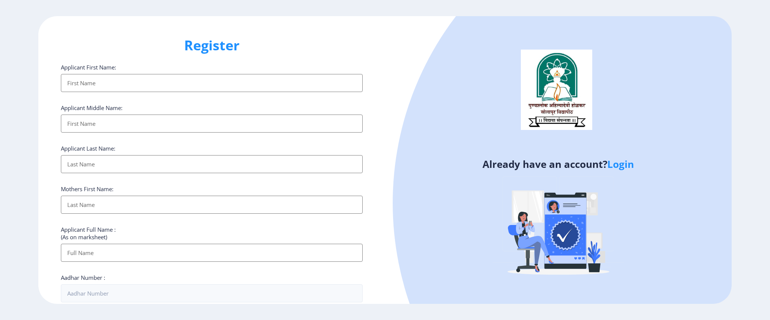 This screenshot has width=770, height=320. Describe the element at coordinates (88, 148) in the screenshot. I see `label: Applicant Last Name:` at that location.